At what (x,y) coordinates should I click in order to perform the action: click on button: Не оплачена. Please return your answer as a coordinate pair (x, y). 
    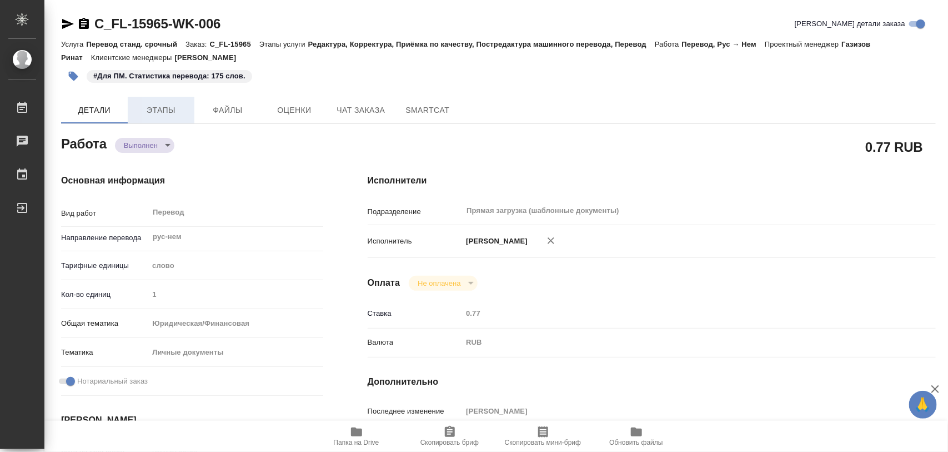
    Looking at the image, I should click on (439, 283).